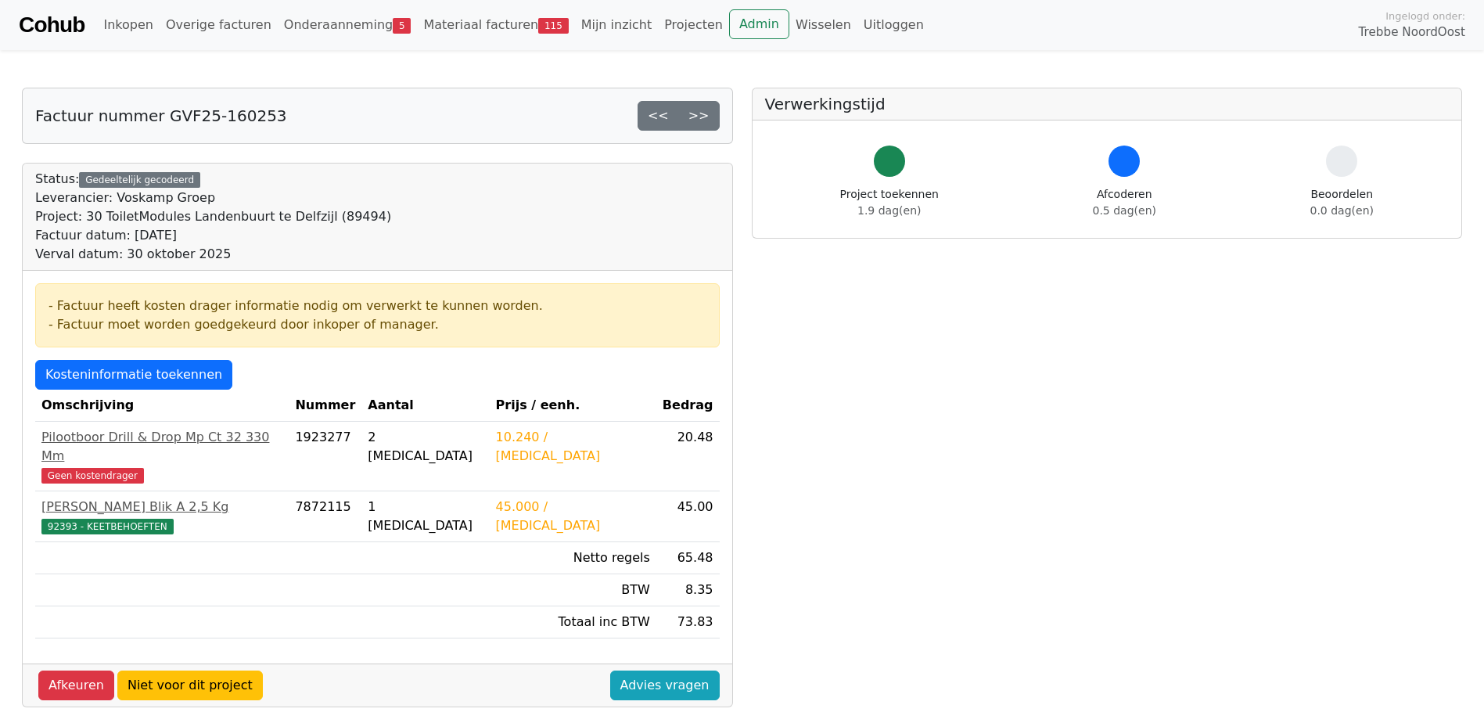  Describe the element at coordinates (1124, 210) in the screenshot. I see `span: 0.5 dag(en)` at that location.